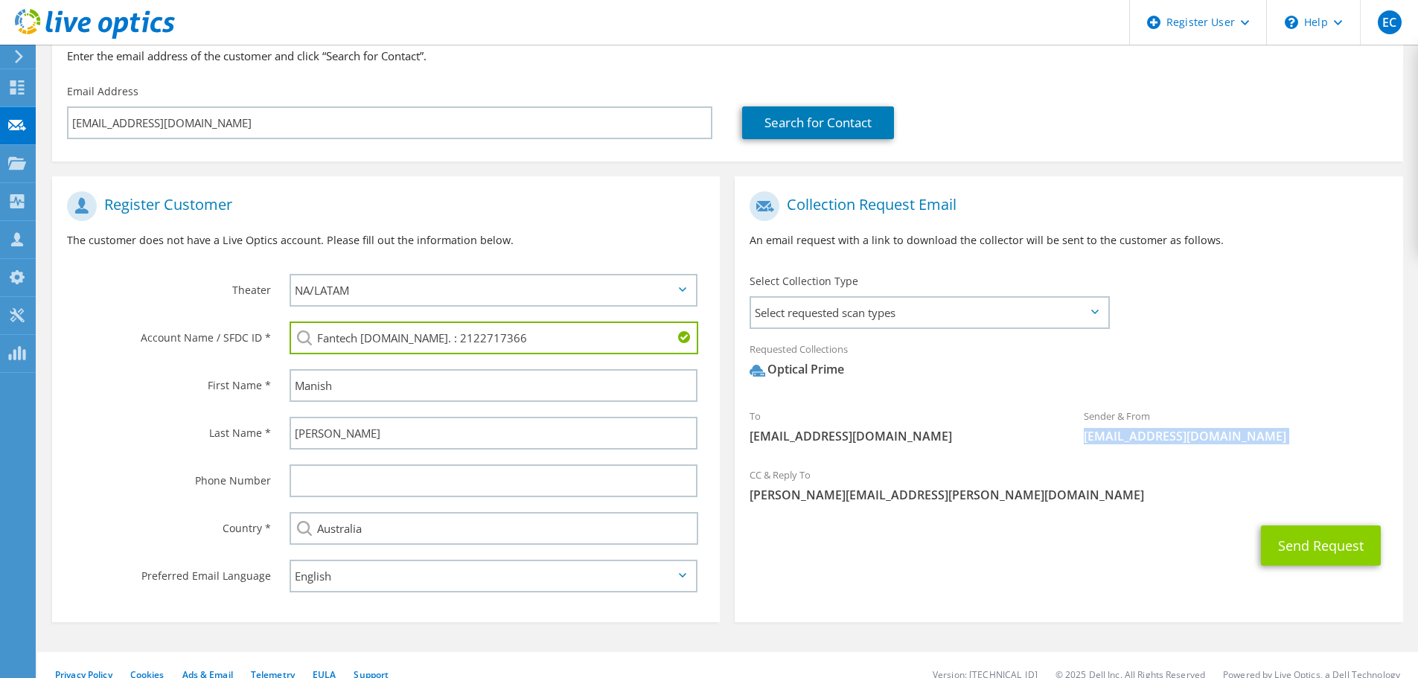 This screenshot has width=1418, height=678. I want to click on span: Select requested scan types, so click(929, 313).